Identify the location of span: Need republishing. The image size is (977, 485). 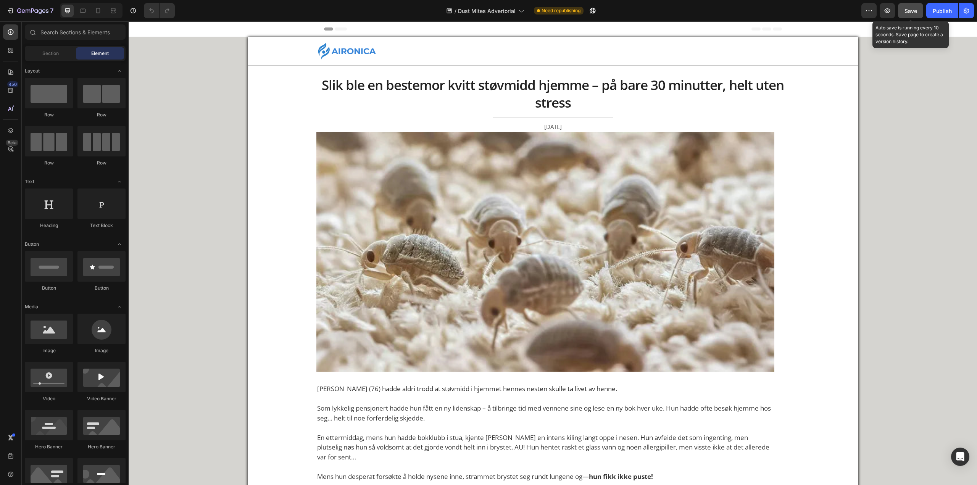
(561, 11).